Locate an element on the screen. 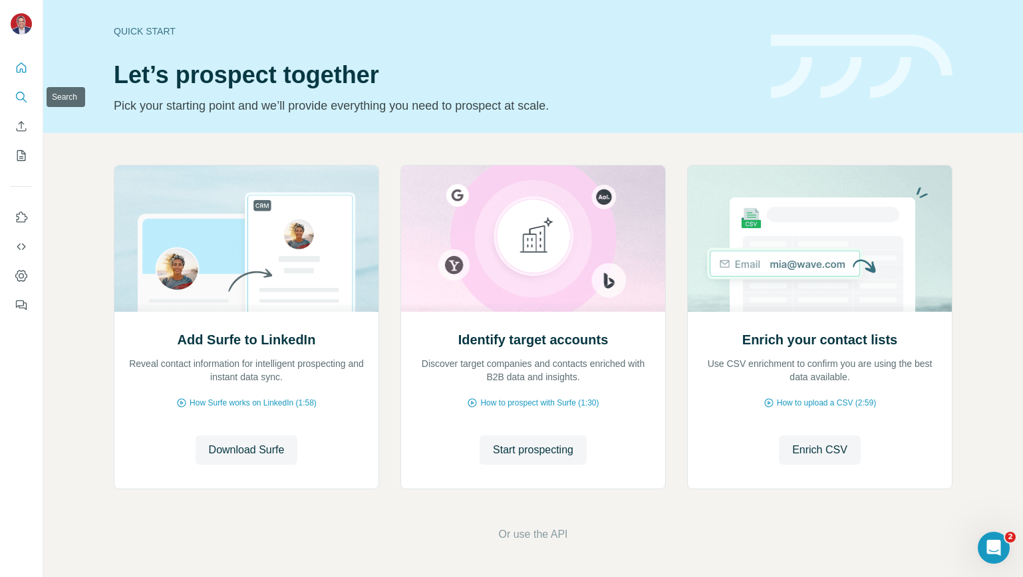 The width and height of the screenshot is (1023, 577). img: banner is located at coordinates (861, 67).